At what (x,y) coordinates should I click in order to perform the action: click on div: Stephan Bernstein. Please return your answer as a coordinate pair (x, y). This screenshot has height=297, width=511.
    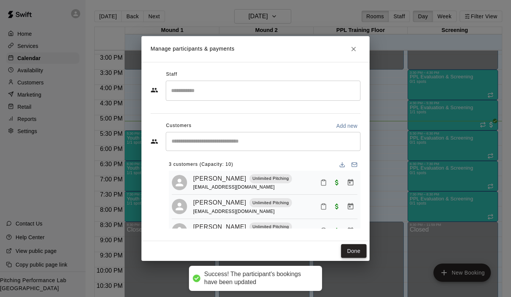
    Looking at the image, I should click on (179, 231).